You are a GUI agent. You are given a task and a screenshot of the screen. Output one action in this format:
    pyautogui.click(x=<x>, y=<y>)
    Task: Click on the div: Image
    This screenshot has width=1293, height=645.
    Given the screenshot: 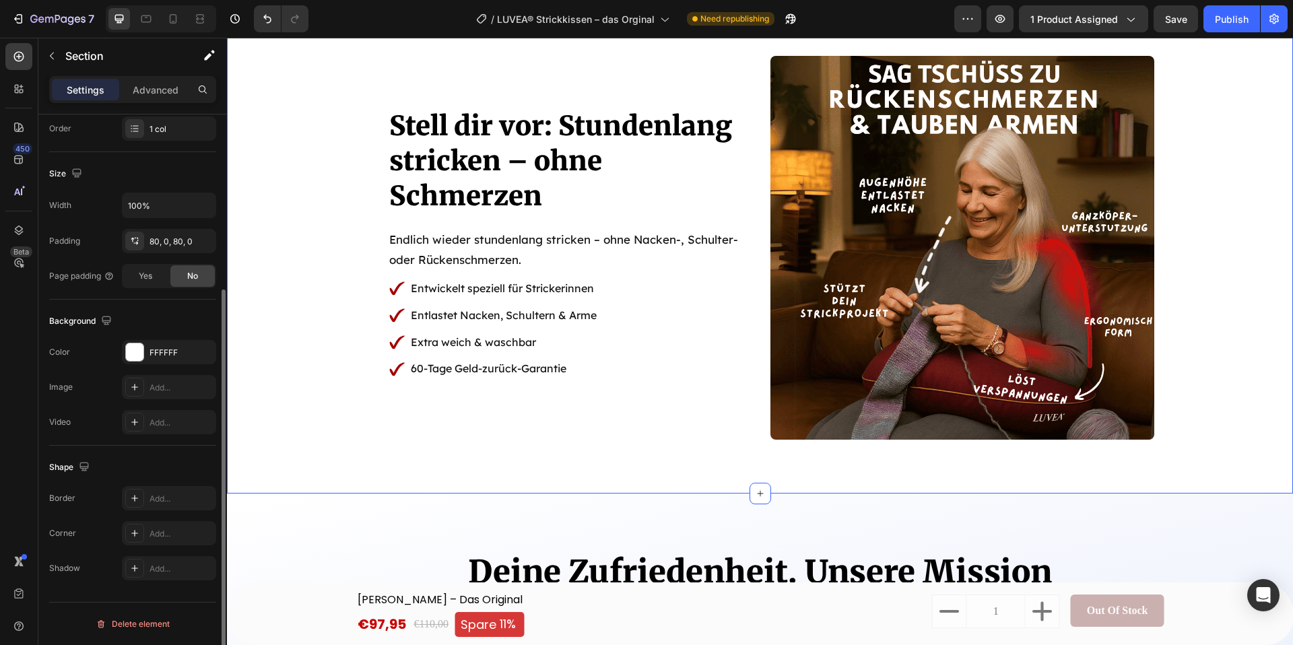 What is the action you would take?
    pyautogui.click(x=61, y=387)
    